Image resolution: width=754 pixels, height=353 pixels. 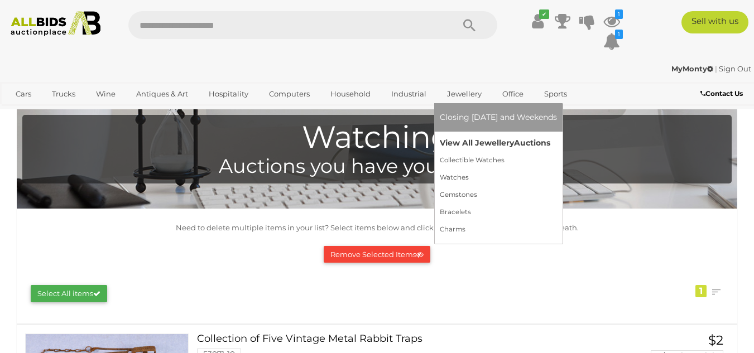 What do you see at coordinates (351, 94) in the screenshot?
I see `a: Household` at bounding box center [351, 94].